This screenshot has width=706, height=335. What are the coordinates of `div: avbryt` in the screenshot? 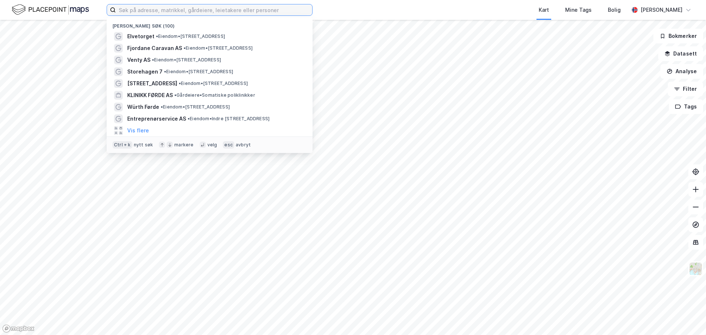 It's located at (243, 145).